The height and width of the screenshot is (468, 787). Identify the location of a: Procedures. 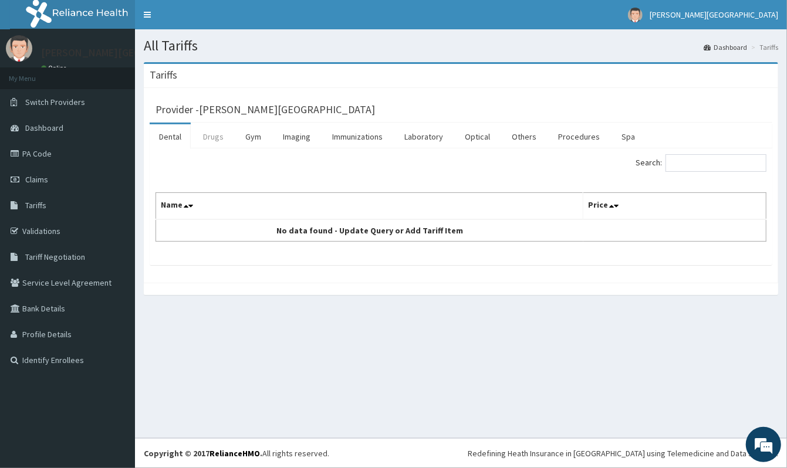
(578, 137).